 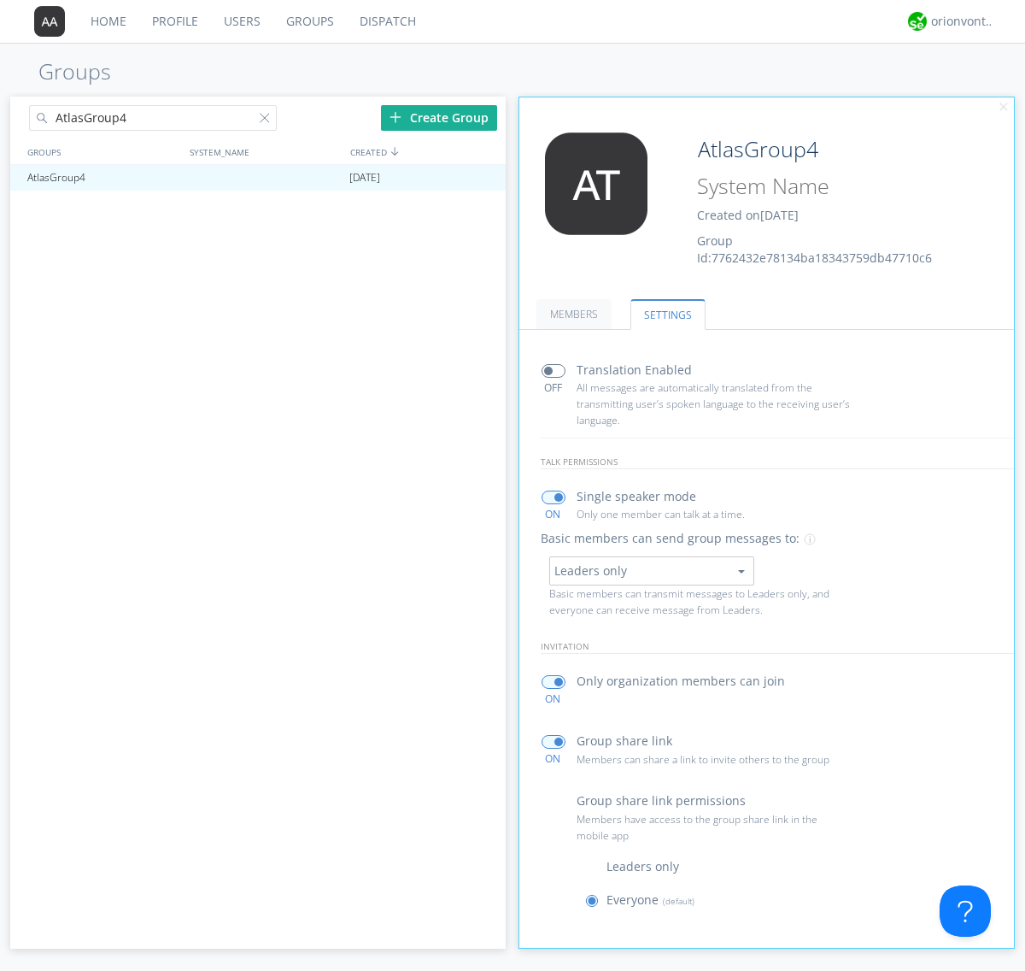 I want to click on p: Group share link permissions, so click(x=661, y=801).